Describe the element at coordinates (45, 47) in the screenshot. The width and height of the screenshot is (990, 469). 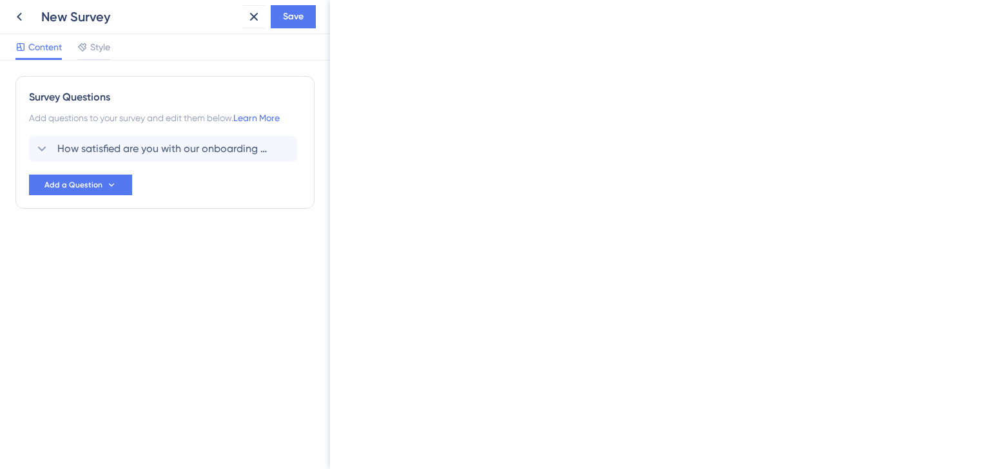
I see `span: Content` at that location.